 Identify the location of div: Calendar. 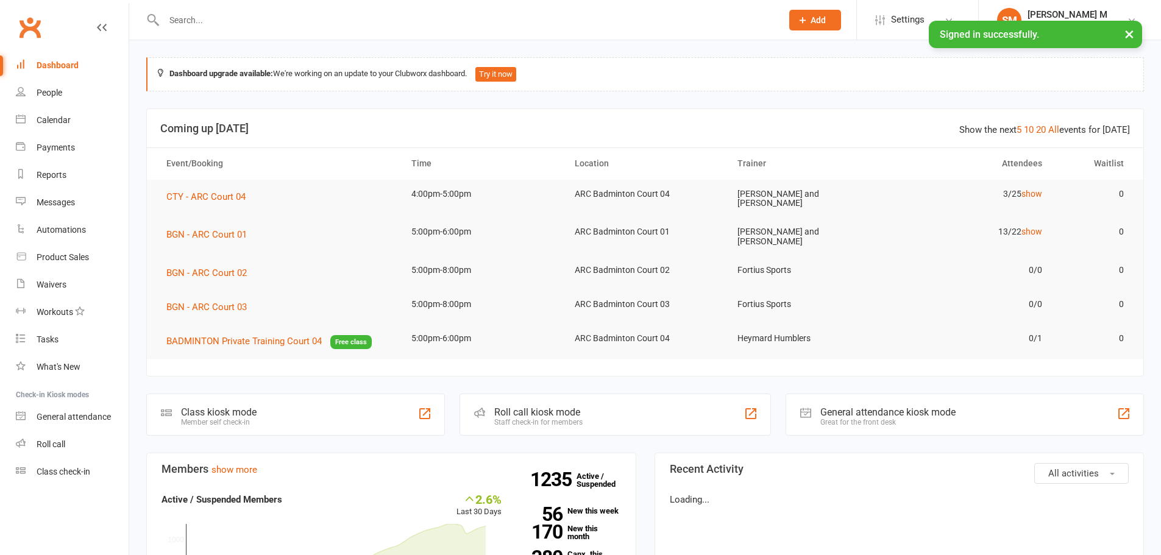
(54, 120).